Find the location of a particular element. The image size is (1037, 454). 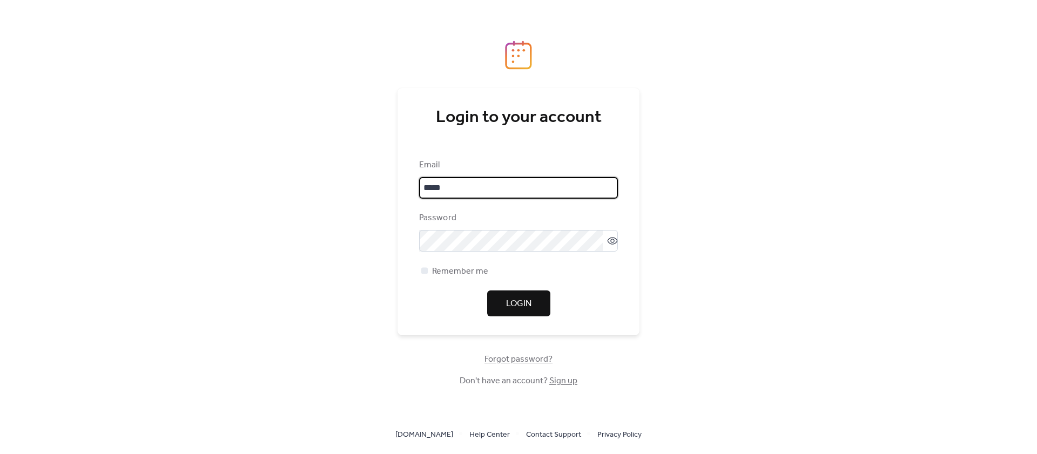

div: Login to your account is located at coordinates (519, 118).